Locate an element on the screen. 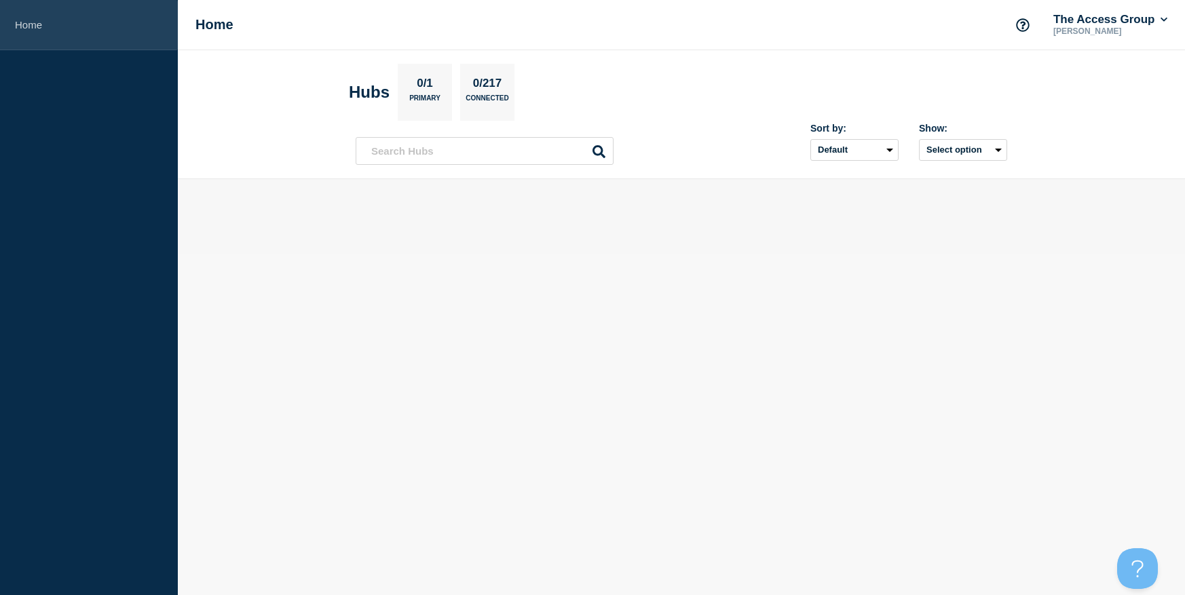  button: Support is located at coordinates (1023, 25).